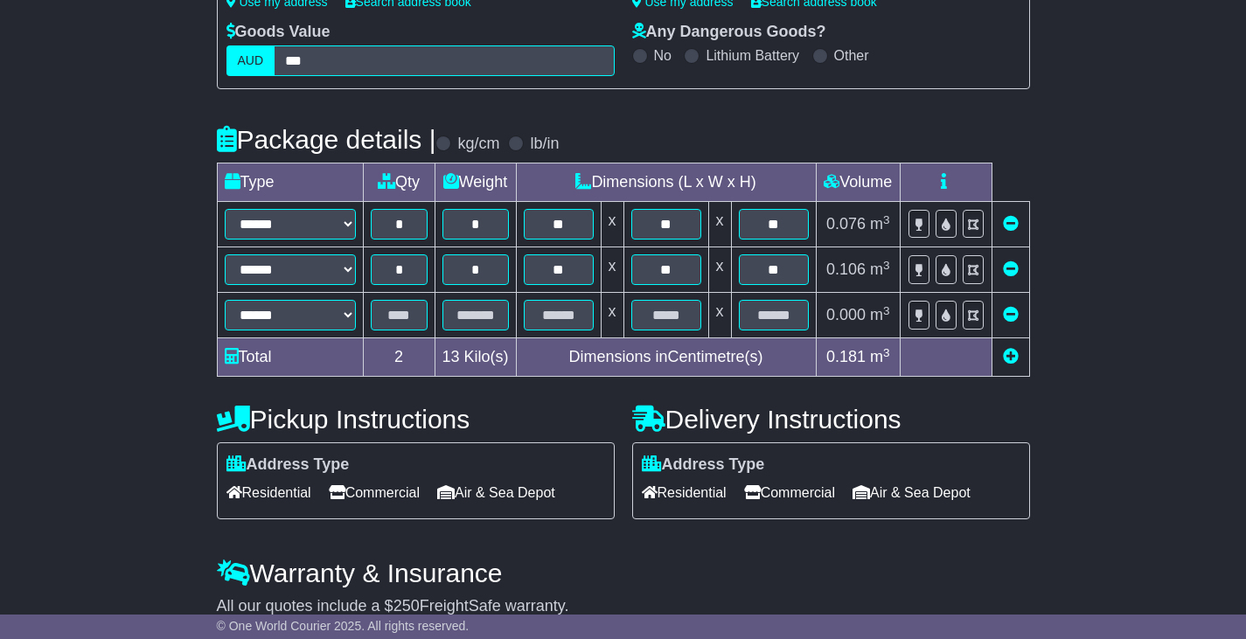 The image size is (1246, 639). What do you see at coordinates (846, 357) in the screenshot?
I see `span: 0.181` at bounding box center [846, 357].